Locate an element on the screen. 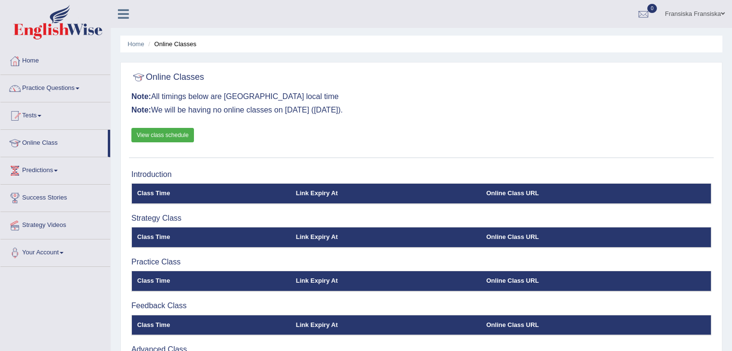  a: Online Class is located at coordinates (54, 142).